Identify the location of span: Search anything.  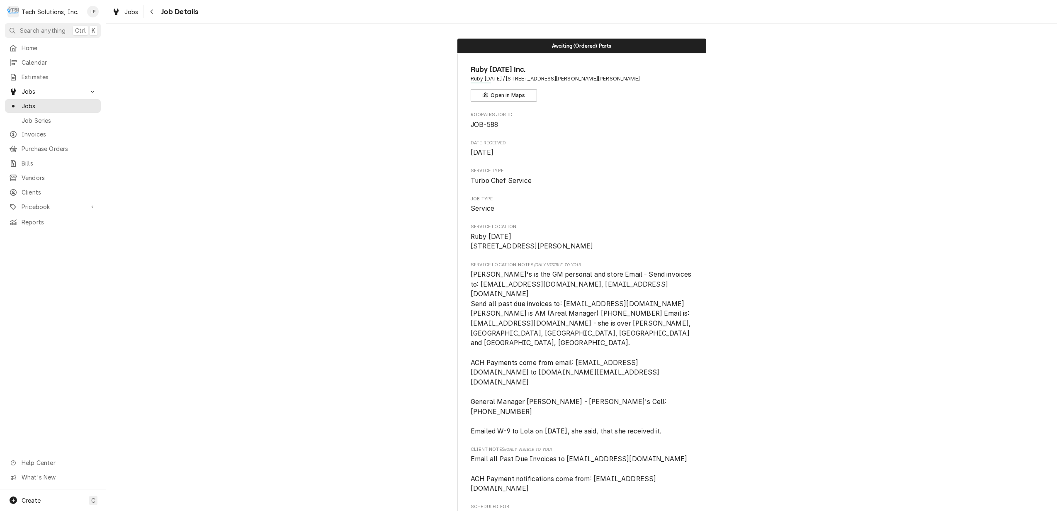
(43, 30).